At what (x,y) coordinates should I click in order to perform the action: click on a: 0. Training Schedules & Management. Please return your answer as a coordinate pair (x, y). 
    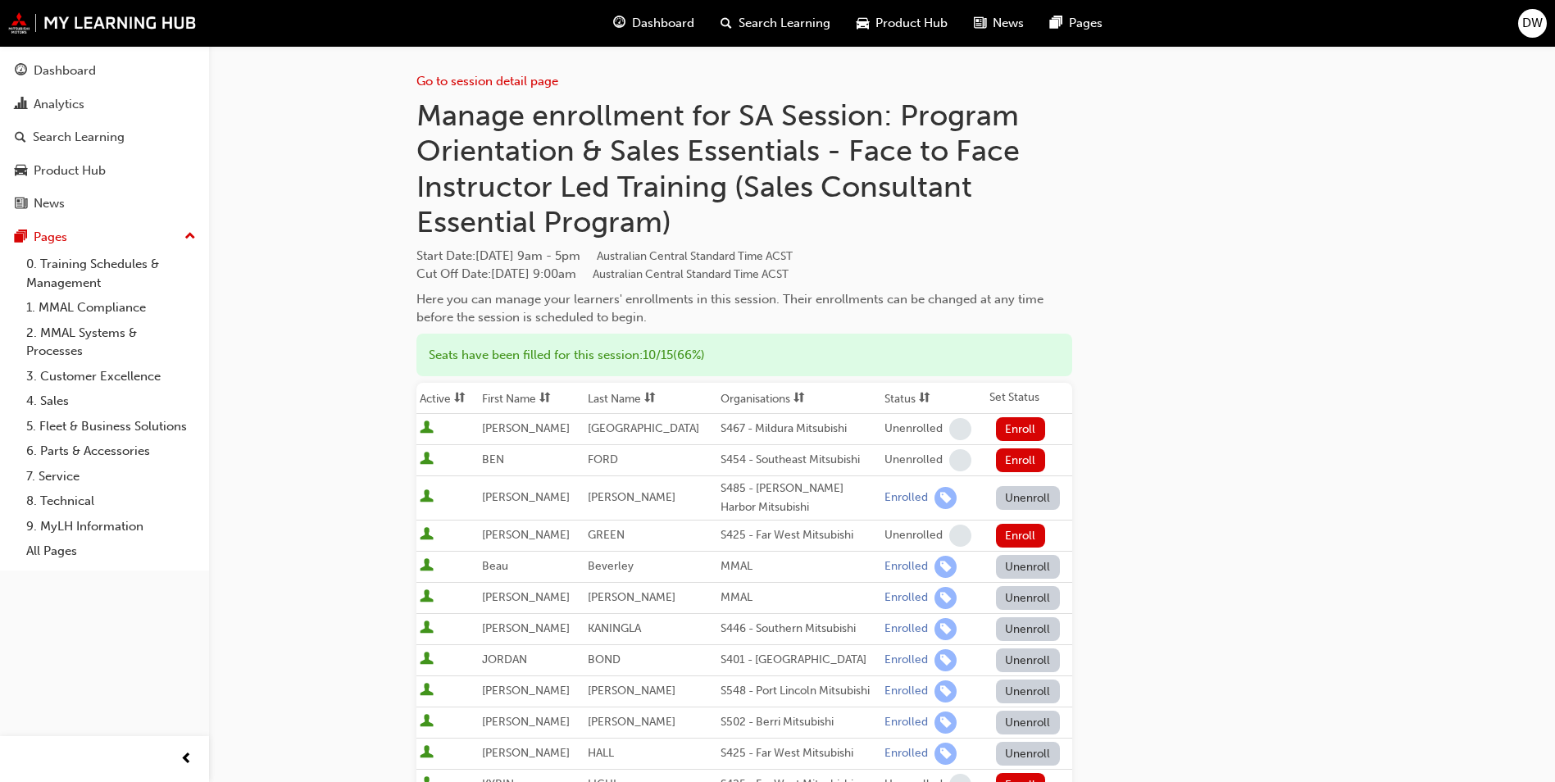
    Looking at the image, I should click on (111, 273).